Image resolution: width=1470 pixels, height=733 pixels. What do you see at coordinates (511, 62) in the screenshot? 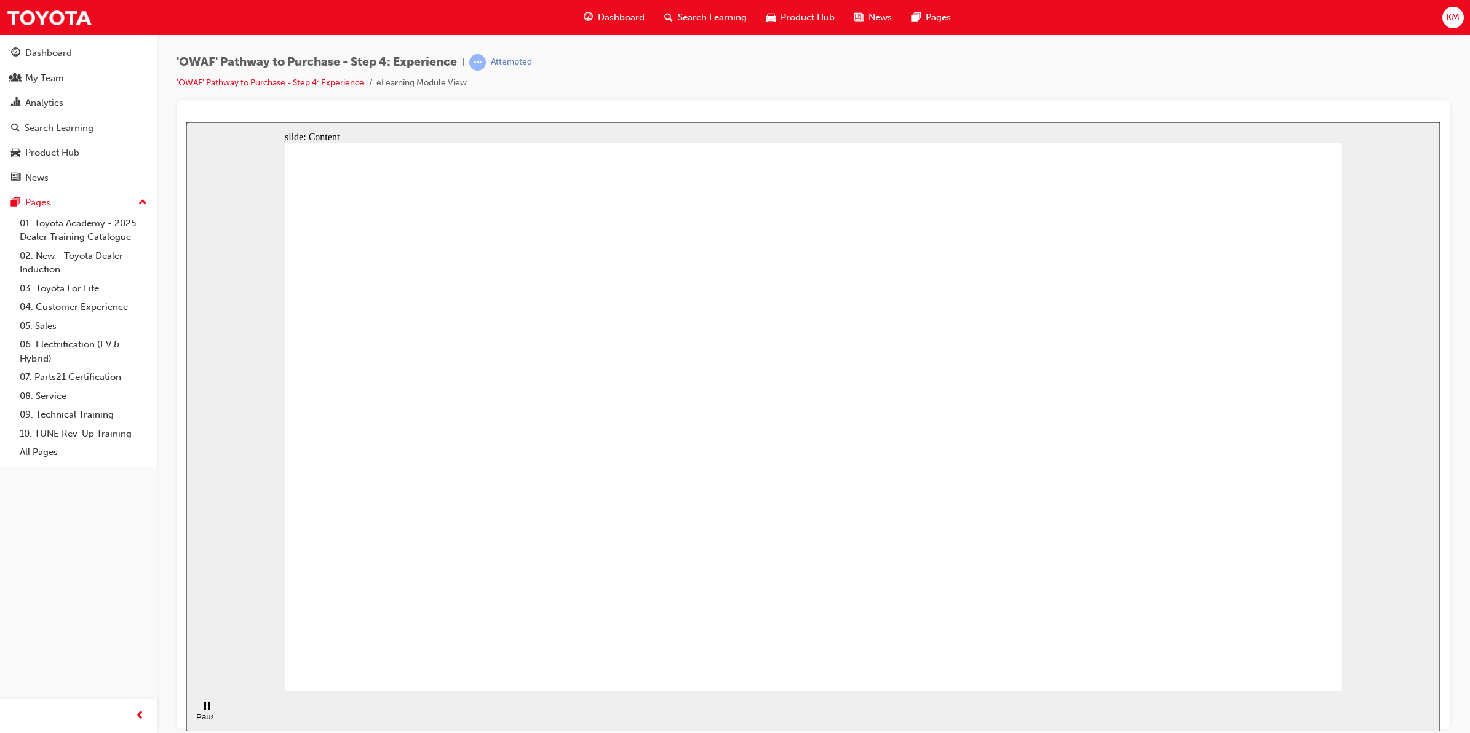
I see `div: Attempted` at bounding box center [511, 62].